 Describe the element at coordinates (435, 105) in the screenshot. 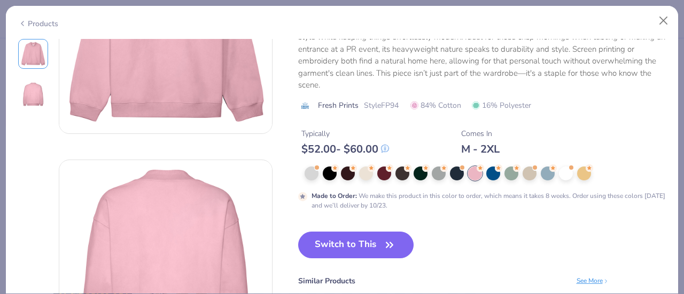

I see `span: 84% Cotton` at that location.